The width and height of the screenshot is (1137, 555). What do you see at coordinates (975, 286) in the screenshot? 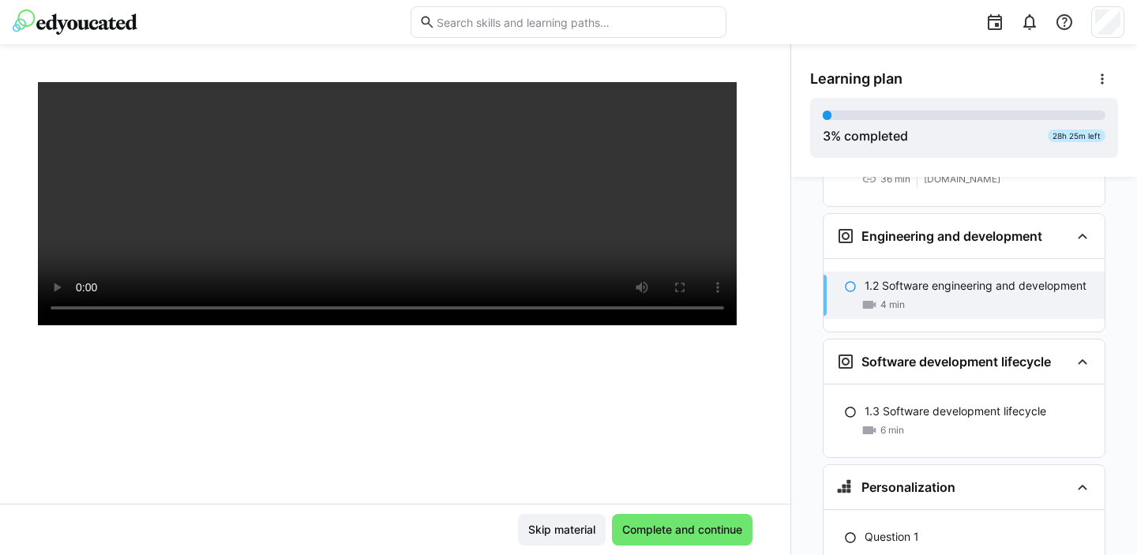
I see `p: 1.2 Software engineering and development` at bounding box center [975, 286].